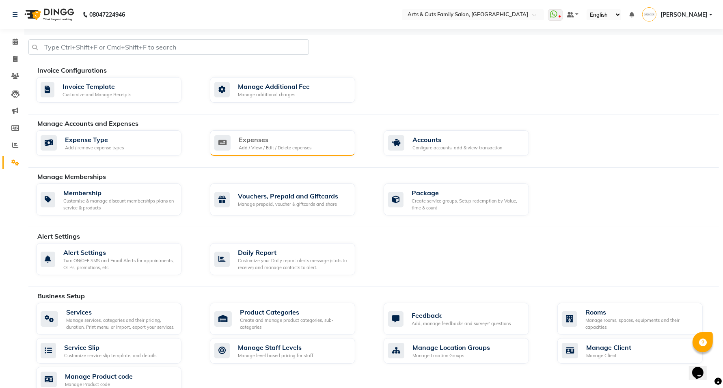 This screenshot has width=723, height=388. What do you see at coordinates (294, 324) in the screenshot?
I see `div: Create and manage product categories, sub-categories` at bounding box center [294, 324].